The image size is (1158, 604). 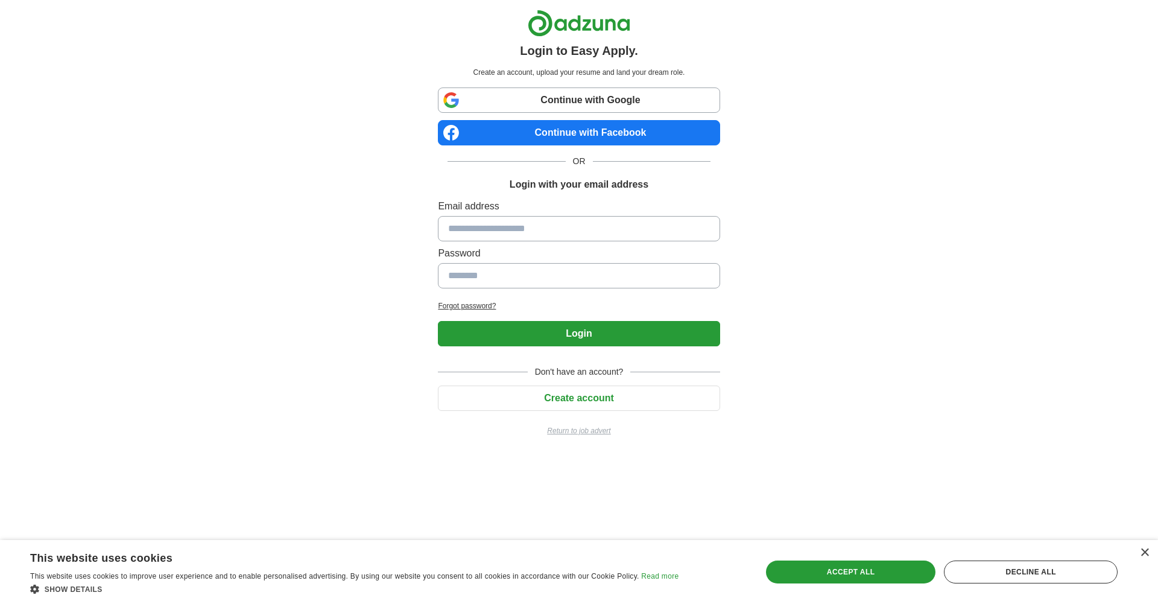 I want to click on div: This website uses cookies, so click(x=339, y=556).